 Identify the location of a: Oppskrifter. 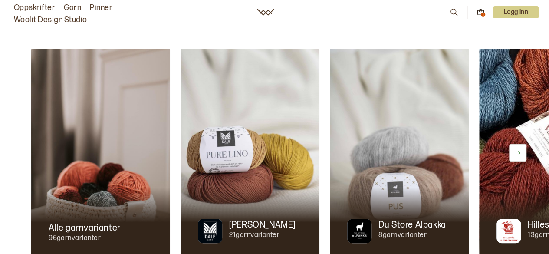
(34, 8).